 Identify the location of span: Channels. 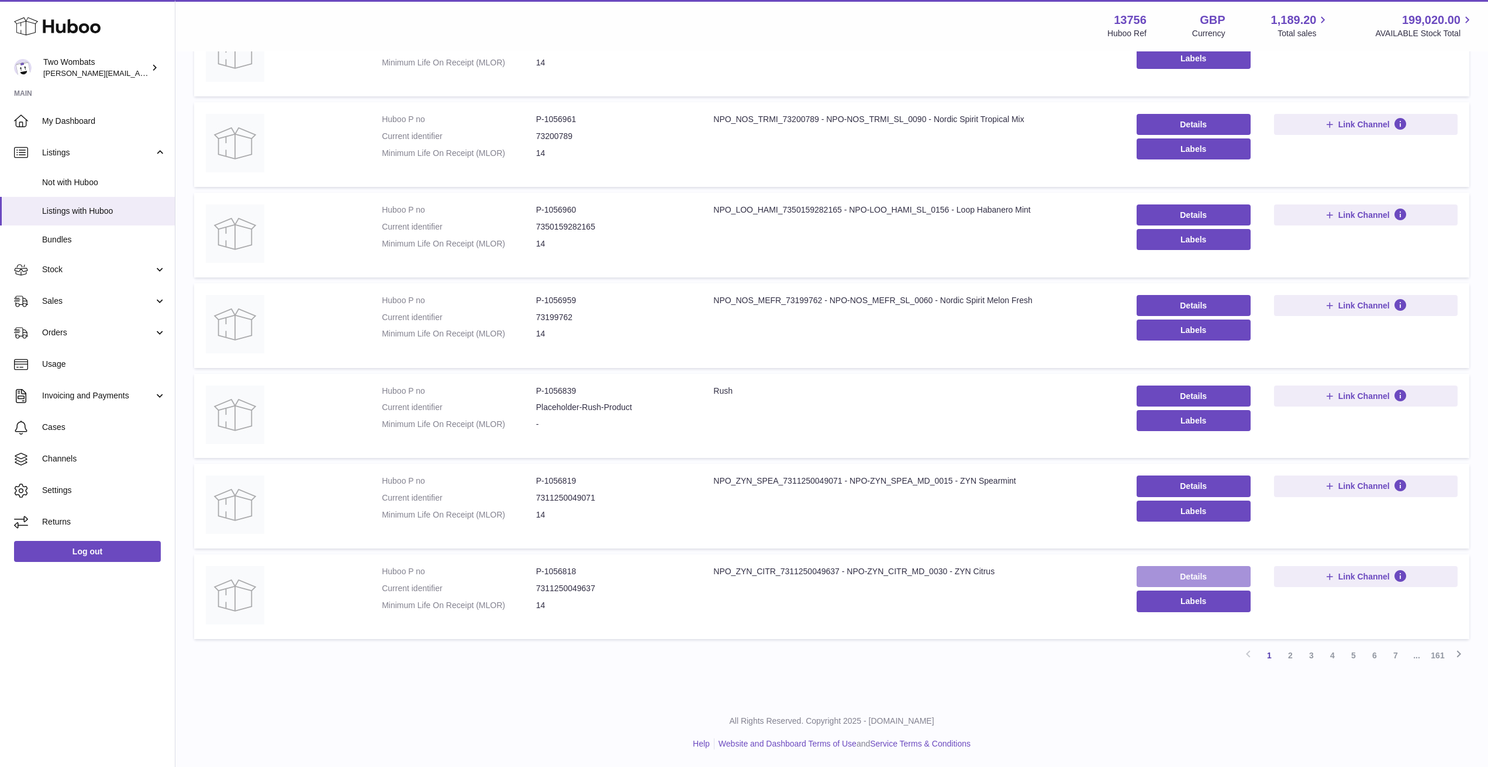
(104, 459).